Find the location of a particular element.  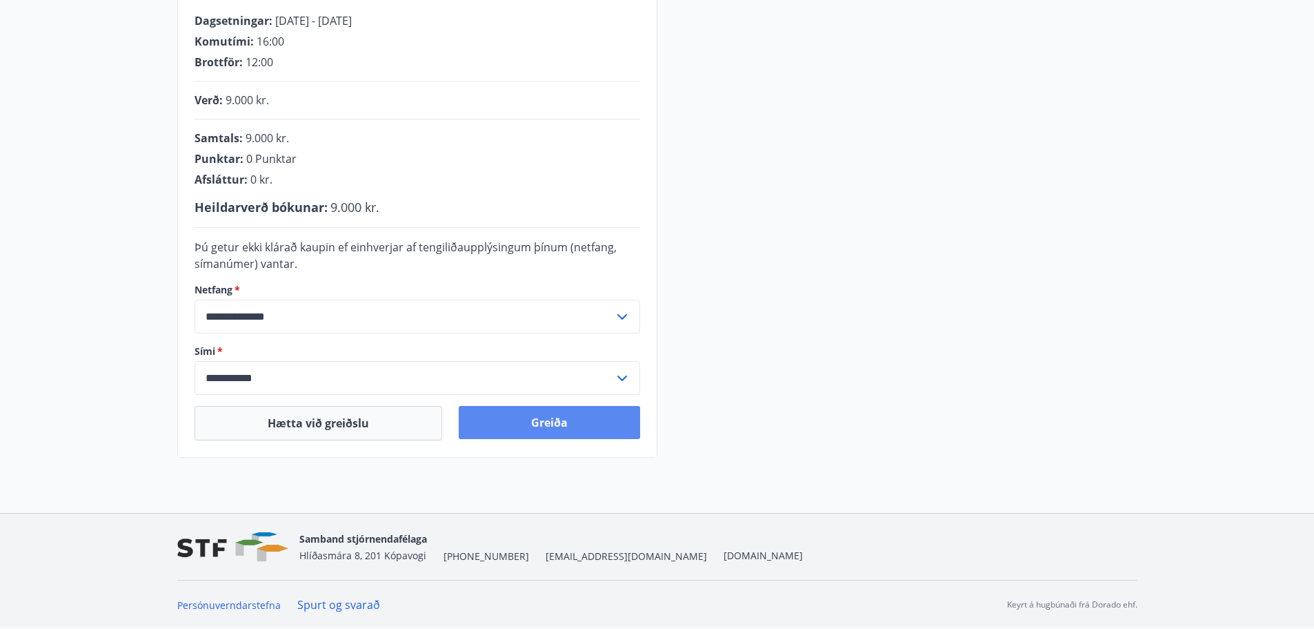

span: Samband stjórnendafélaga is located at coordinates (363, 538).